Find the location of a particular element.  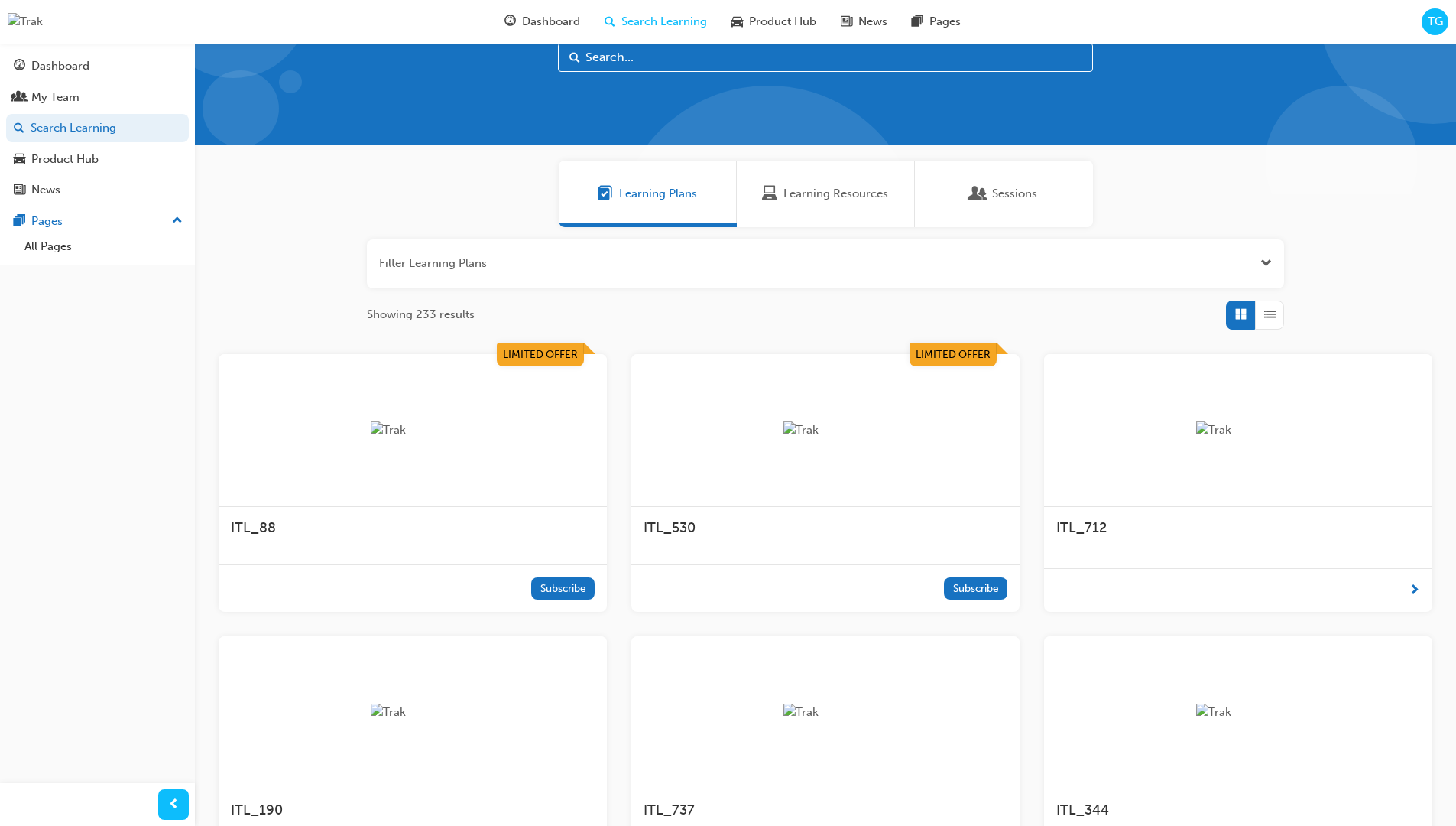

button: Open the filter is located at coordinates (1266, 263).